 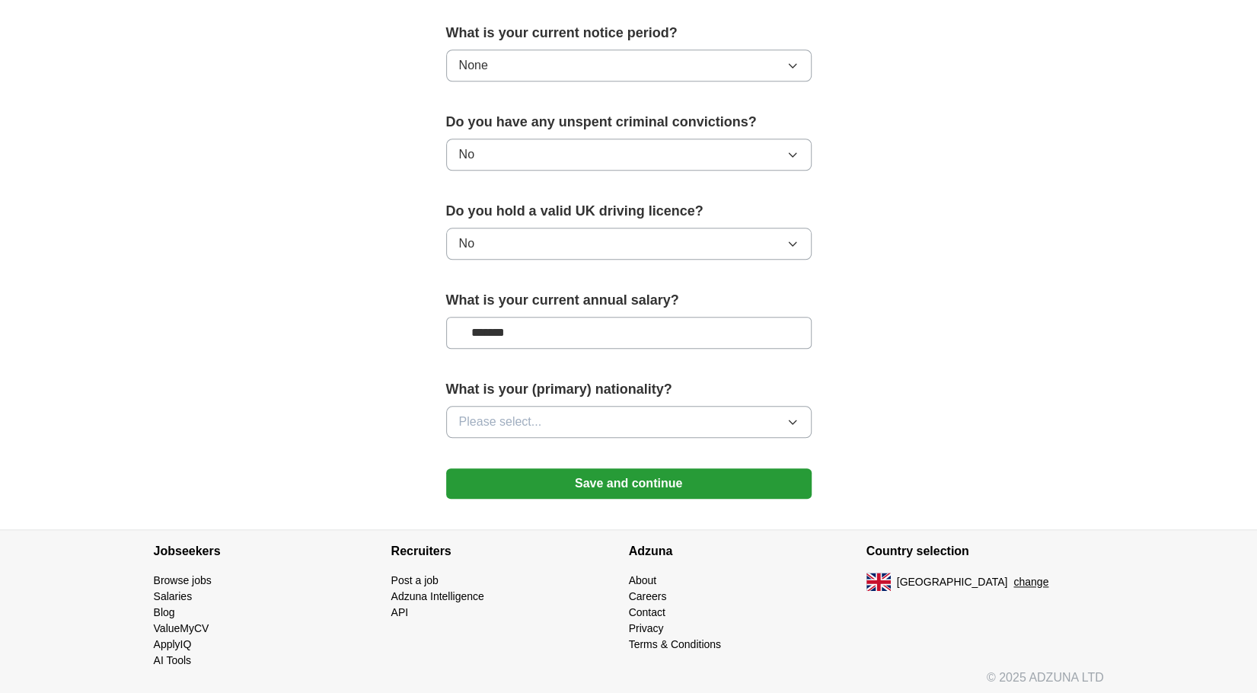 What do you see at coordinates (674, 644) in the screenshot?
I see `a: Terms & Conditions` at bounding box center [674, 644].